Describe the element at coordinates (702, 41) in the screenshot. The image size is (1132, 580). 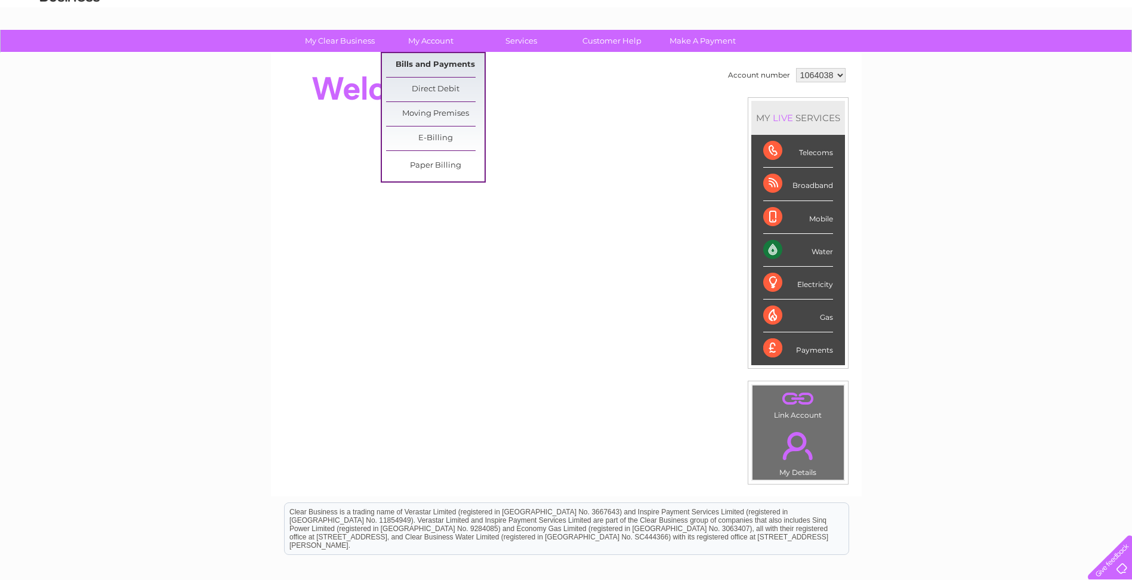
I see `a: Make A Payment` at that location.